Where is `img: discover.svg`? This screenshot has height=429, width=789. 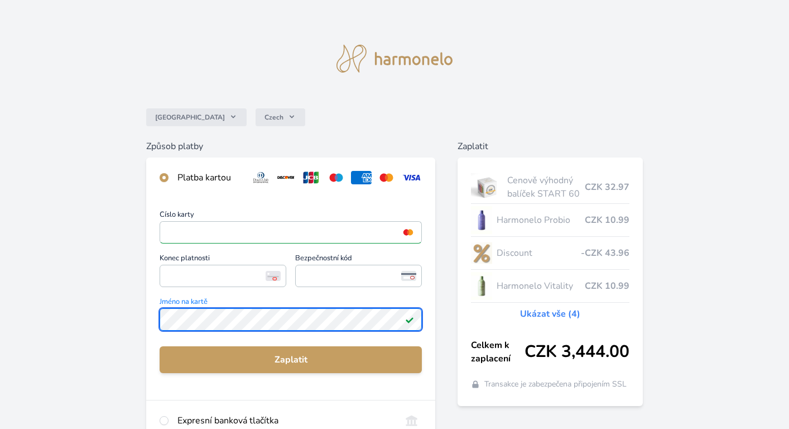
img: discover.svg is located at coordinates (286, 178).